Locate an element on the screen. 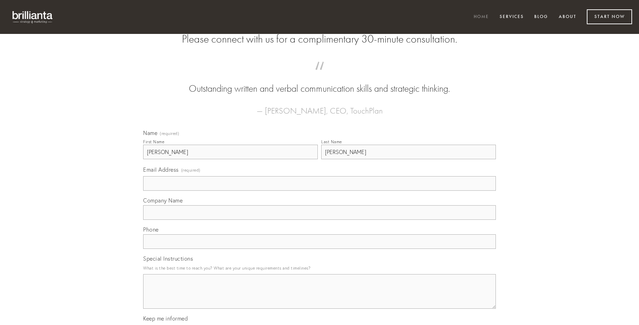 Image resolution: width=639 pixels, height=325 pixels. span: Special Instructions is located at coordinates (168, 258).